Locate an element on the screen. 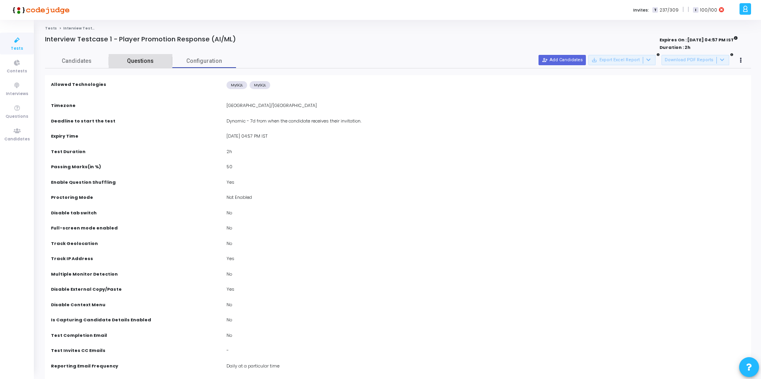 This screenshot has height=379, width=761. label: Disable Context Menu is located at coordinates (78, 305).